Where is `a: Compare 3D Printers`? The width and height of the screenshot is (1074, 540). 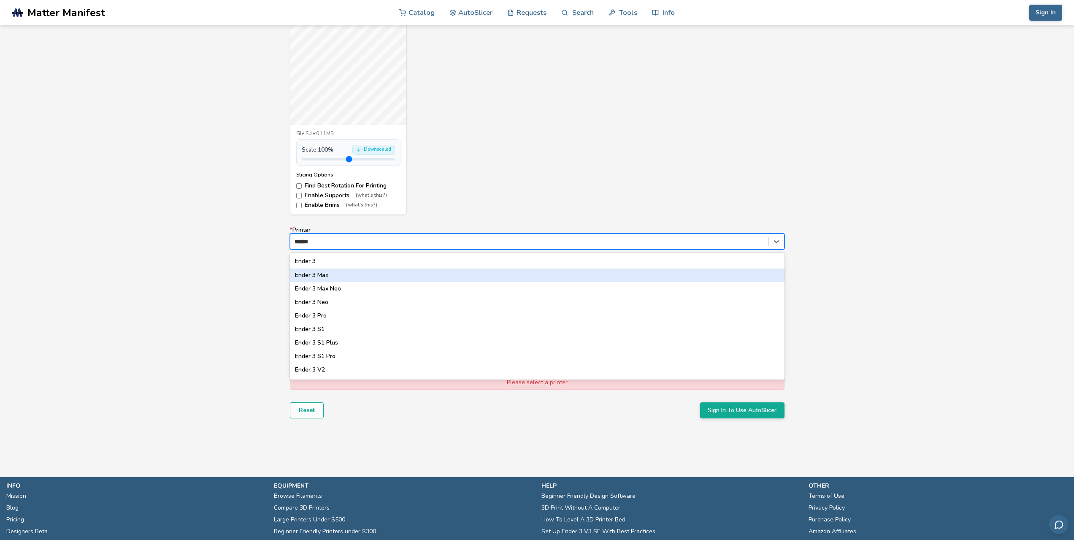
a: Compare 3D Printers is located at coordinates (302, 508).